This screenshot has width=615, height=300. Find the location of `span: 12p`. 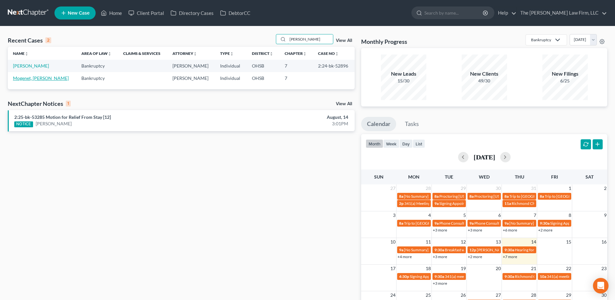

span: 12p is located at coordinates (473, 250).